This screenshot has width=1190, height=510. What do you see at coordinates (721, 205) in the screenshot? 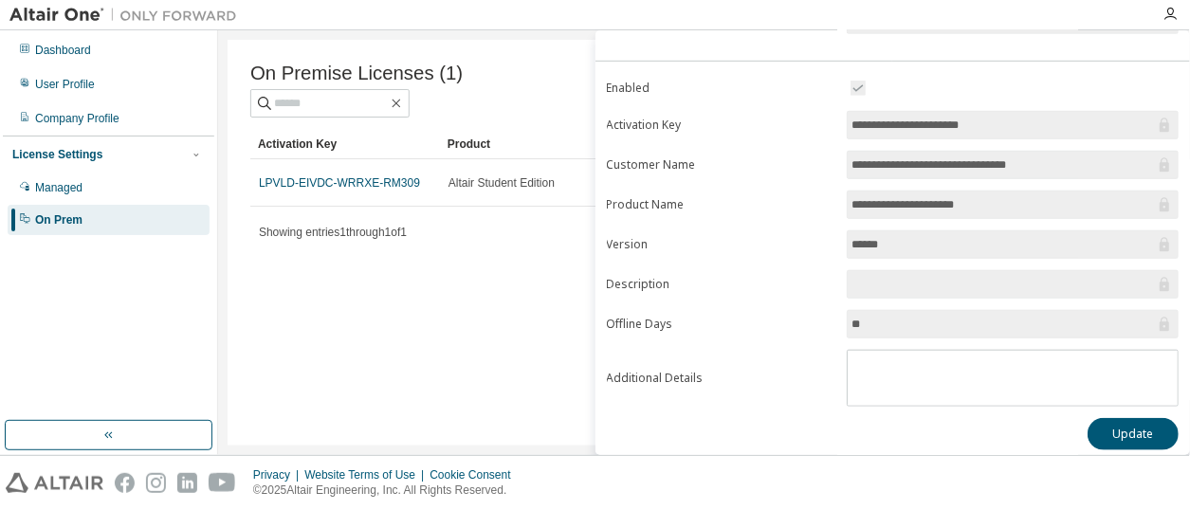
I see `label: Product Name` at bounding box center [721, 205].